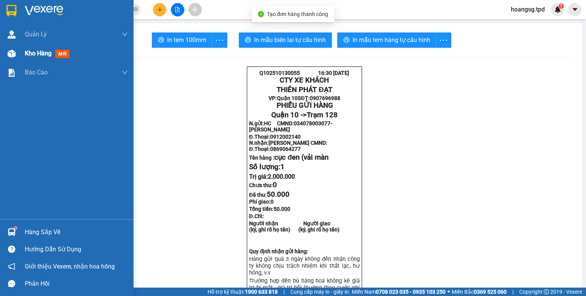 The image size is (586, 296). What do you see at coordinates (75, 48) in the screenshot?
I see `span: Trạm 114` at bounding box center [75, 48].